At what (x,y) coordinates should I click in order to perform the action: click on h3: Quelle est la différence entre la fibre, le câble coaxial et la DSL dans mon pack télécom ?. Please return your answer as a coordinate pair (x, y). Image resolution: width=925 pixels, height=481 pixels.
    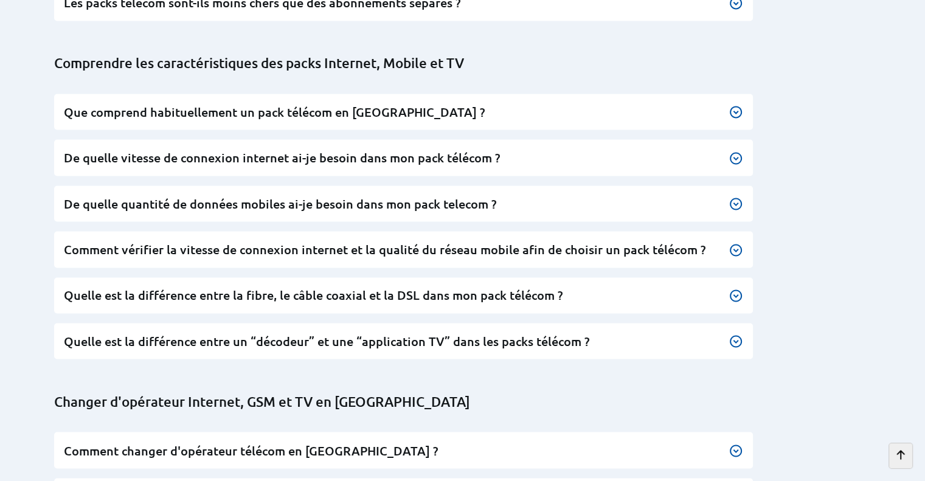
    Looking at the image, I should click on (403, 295).